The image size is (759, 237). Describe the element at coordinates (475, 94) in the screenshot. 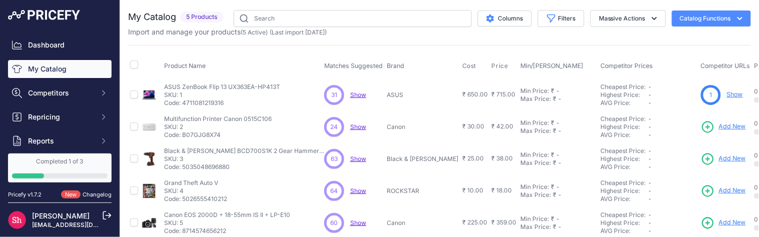

I see `span: ₹ 650.00` at that location.